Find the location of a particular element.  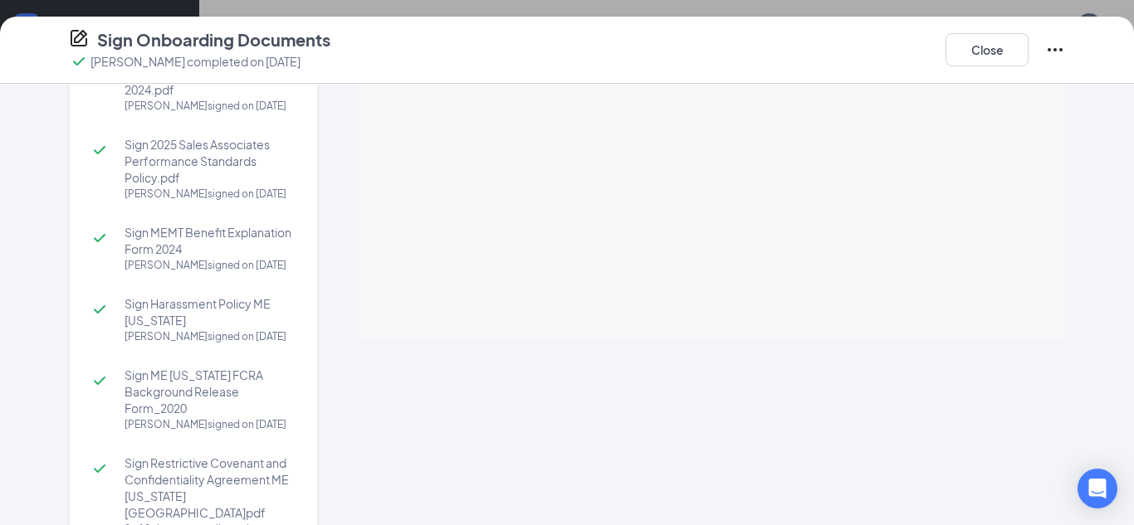

svg: Ellipses is located at coordinates (1055, 50).